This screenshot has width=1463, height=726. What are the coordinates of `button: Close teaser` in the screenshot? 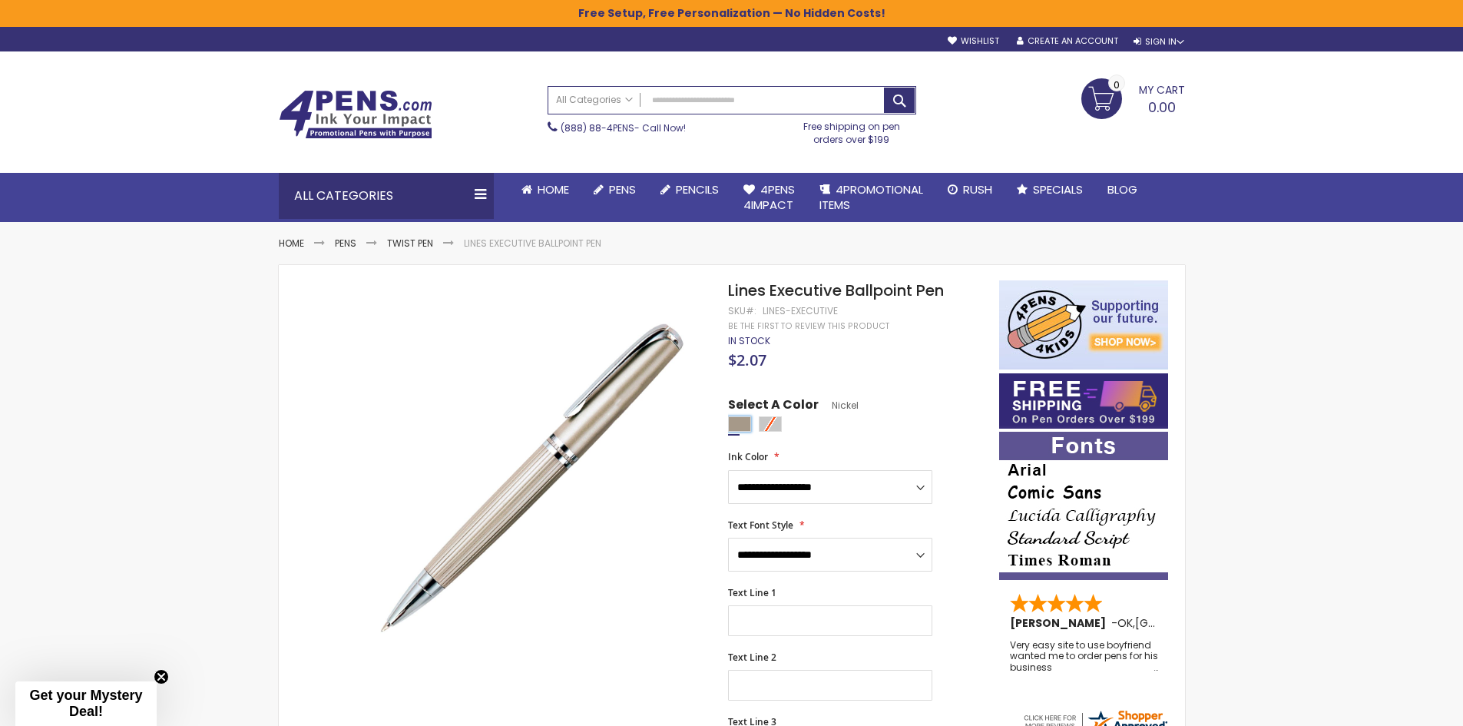 It's located at (161, 676).